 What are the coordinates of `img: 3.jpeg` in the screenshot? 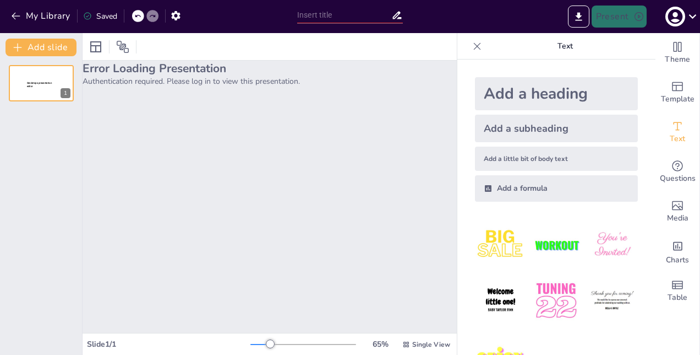 It's located at (612, 244).